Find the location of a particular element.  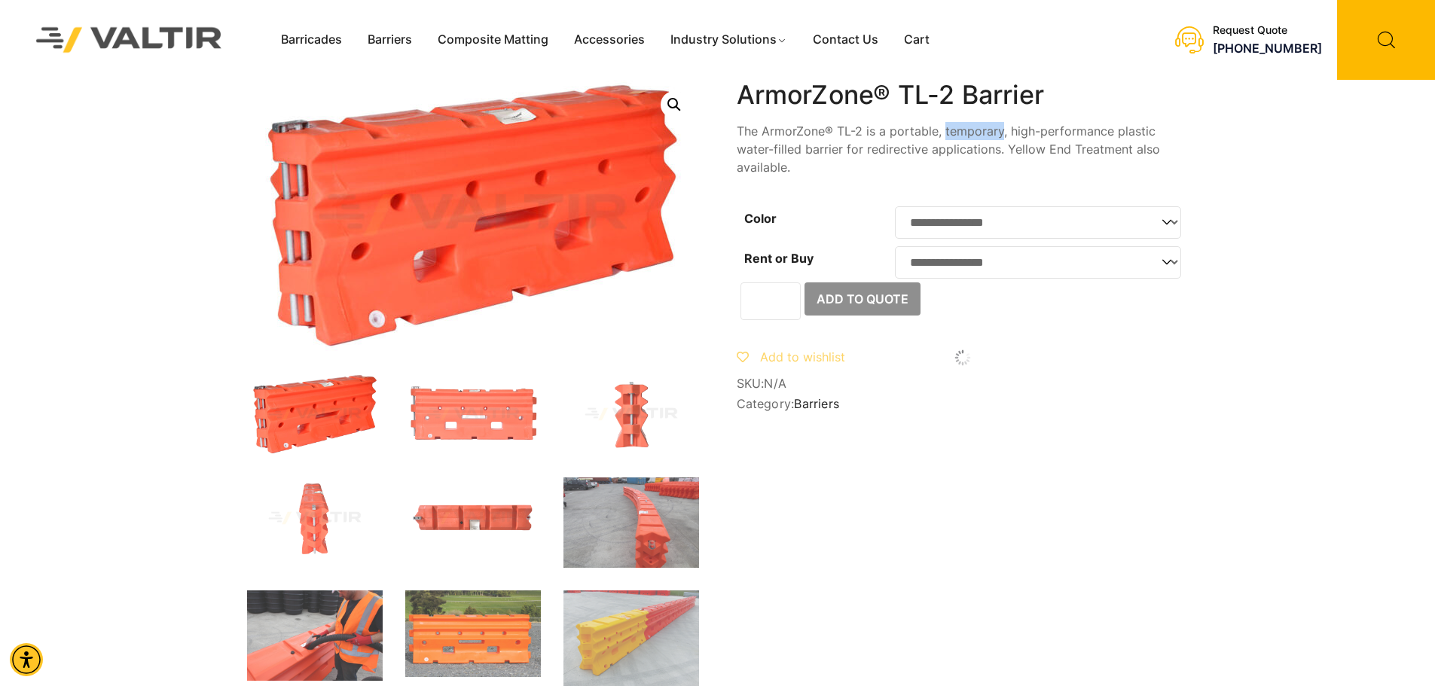

a: Barricades is located at coordinates (311, 40).